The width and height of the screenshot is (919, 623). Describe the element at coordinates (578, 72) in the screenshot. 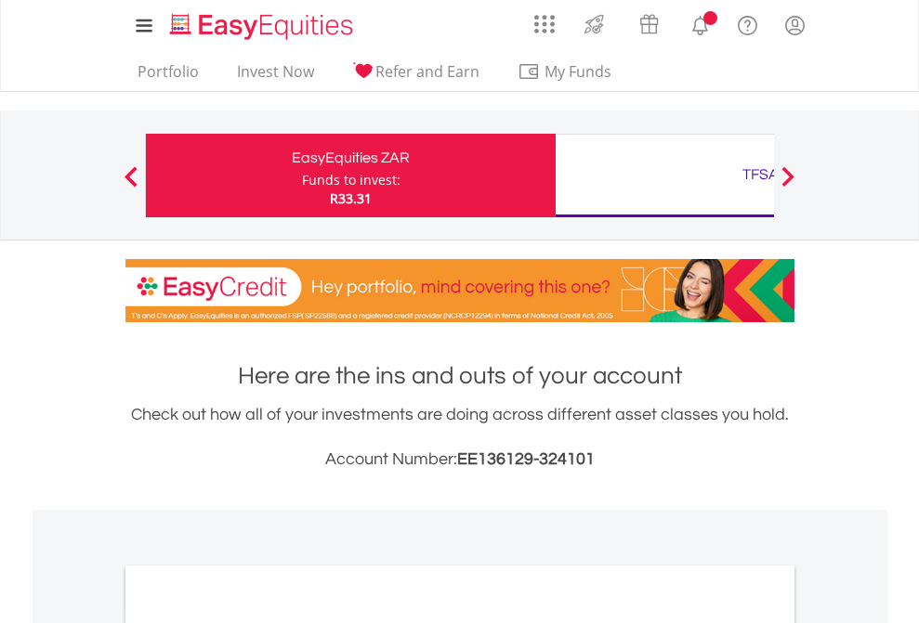

I see `span: My Funds` at that location.